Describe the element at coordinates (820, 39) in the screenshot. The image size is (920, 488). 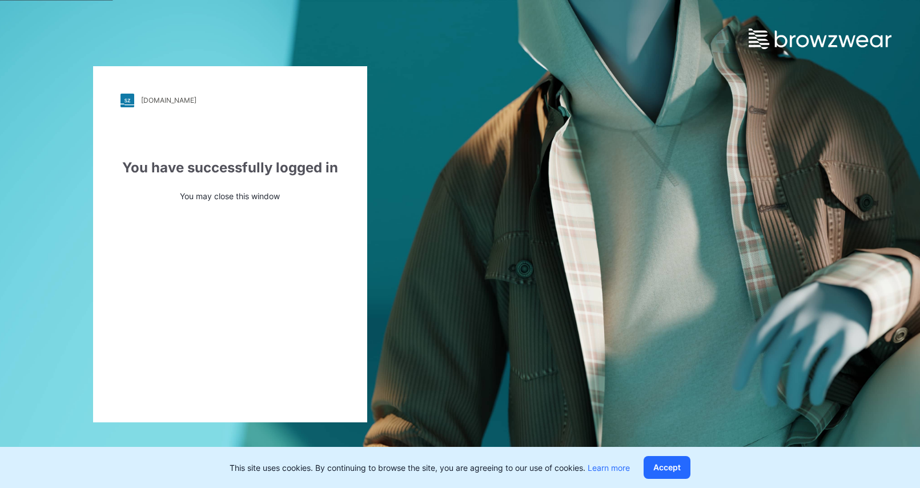
I see `img: browzwear-logo.e42bd6dac1945053ebaf764b6aa21510.svg` at that location.